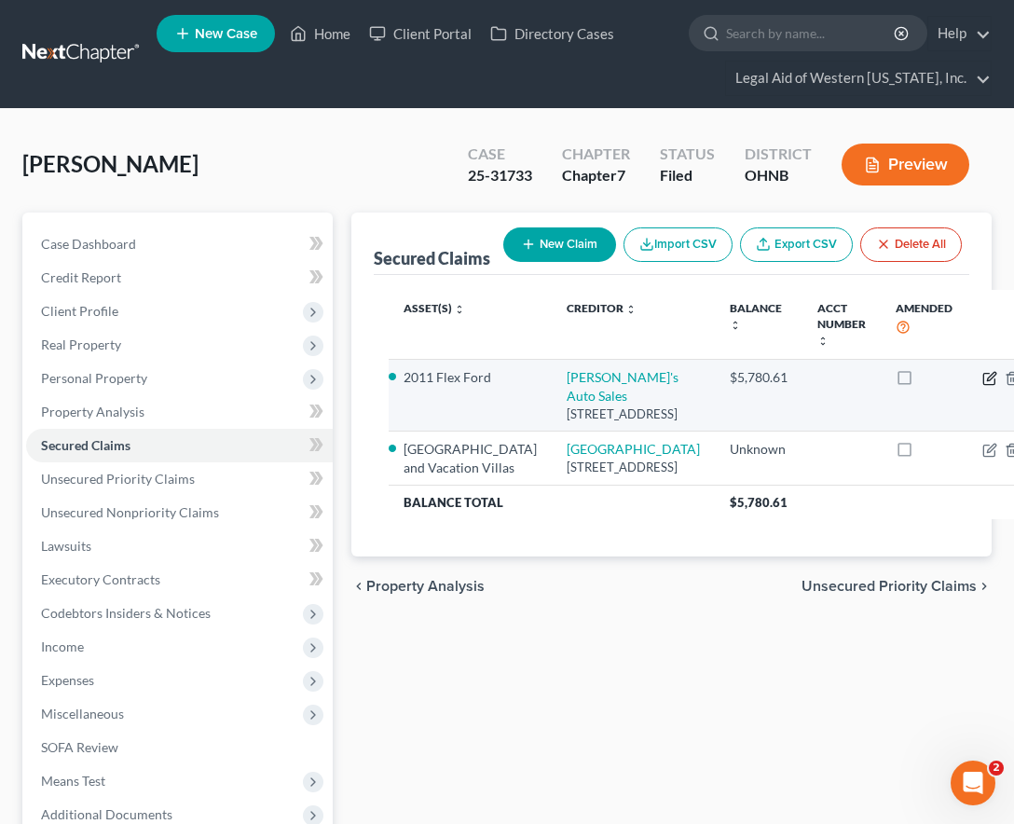 Image resolution: width=1014 pixels, height=824 pixels. Describe the element at coordinates (811, 33) in the screenshot. I see `input: Search by name...` at that location.